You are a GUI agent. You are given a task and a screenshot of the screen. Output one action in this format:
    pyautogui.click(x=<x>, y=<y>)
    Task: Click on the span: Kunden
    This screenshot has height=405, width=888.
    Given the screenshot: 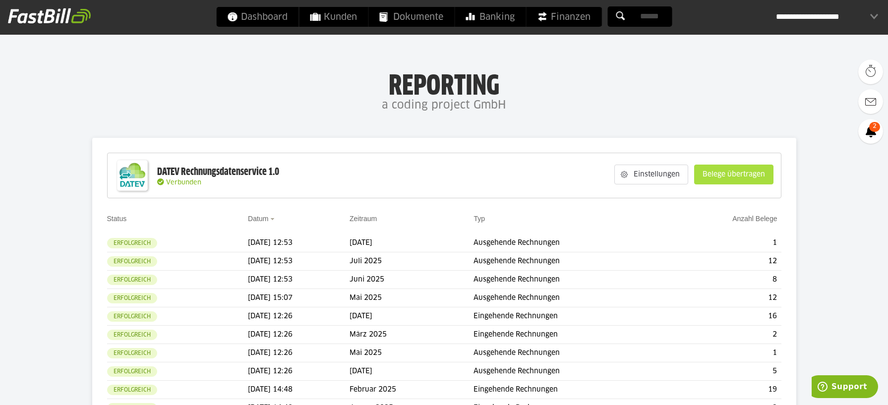 What is the action you would take?
    pyautogui.click(x=333, y=17)
    